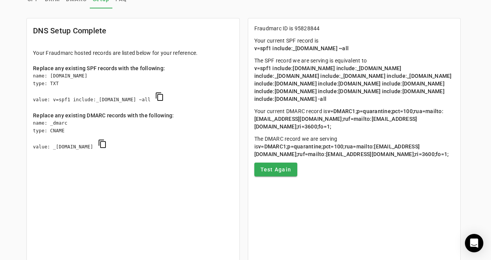 This screenshot has height=260, width=491. Describe the element at coordinates (355, 45) in the screenshot. I see `p: Your current SPF record is` at that location.